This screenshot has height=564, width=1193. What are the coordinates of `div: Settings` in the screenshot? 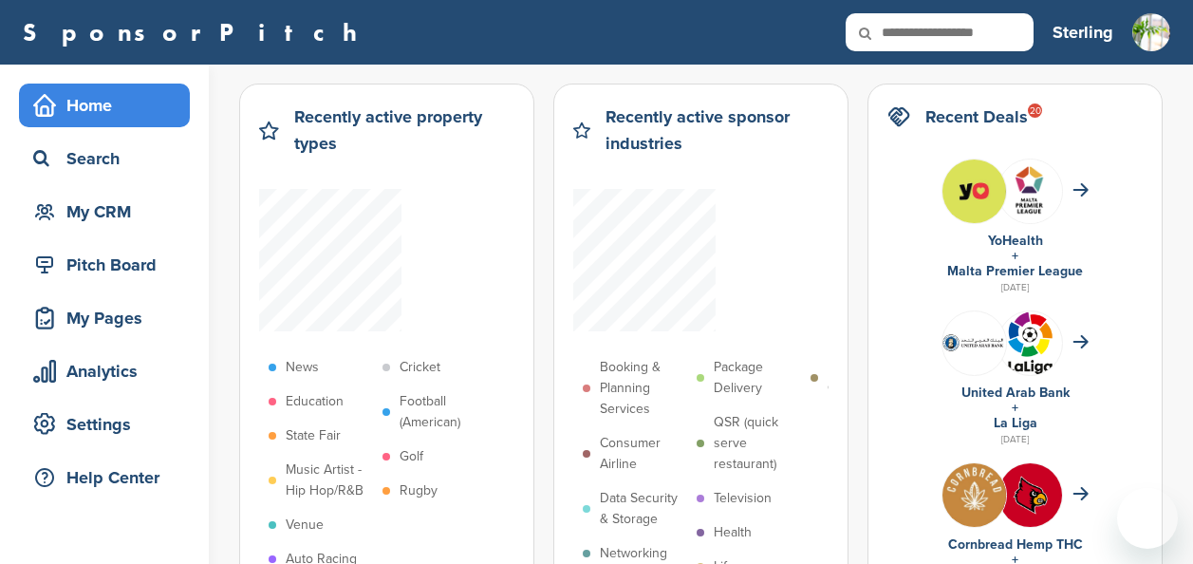 It's located at (109, 424).